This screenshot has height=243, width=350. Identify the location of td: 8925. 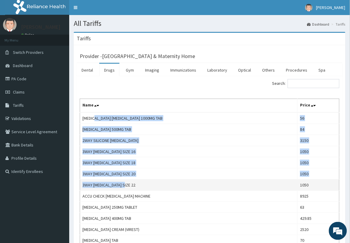
(319, 196).